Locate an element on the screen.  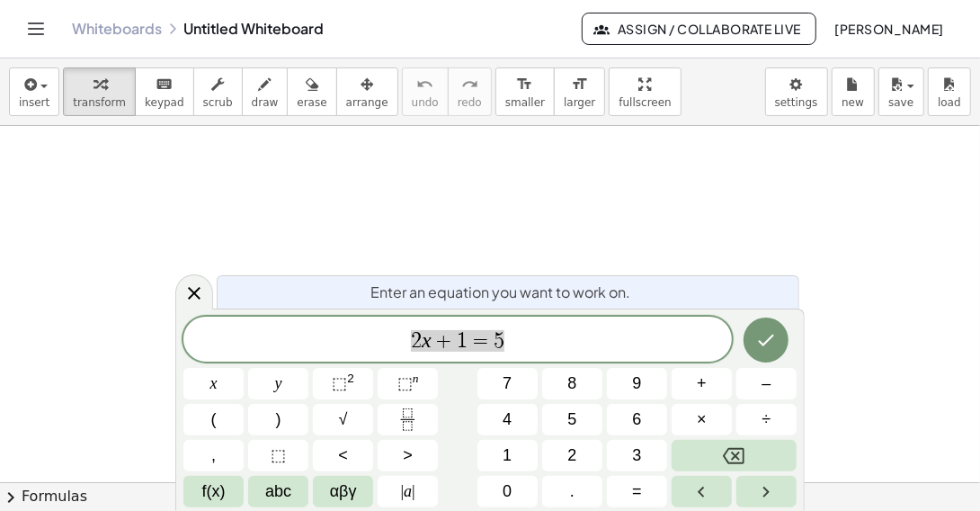
button: arrange is located at coordinates (367, 92).